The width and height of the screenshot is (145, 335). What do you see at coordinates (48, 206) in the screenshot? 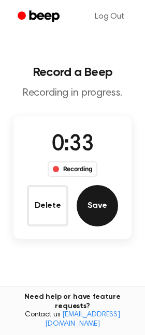
I see `button: Delete Audio Record` at bounding box center [48, 206].